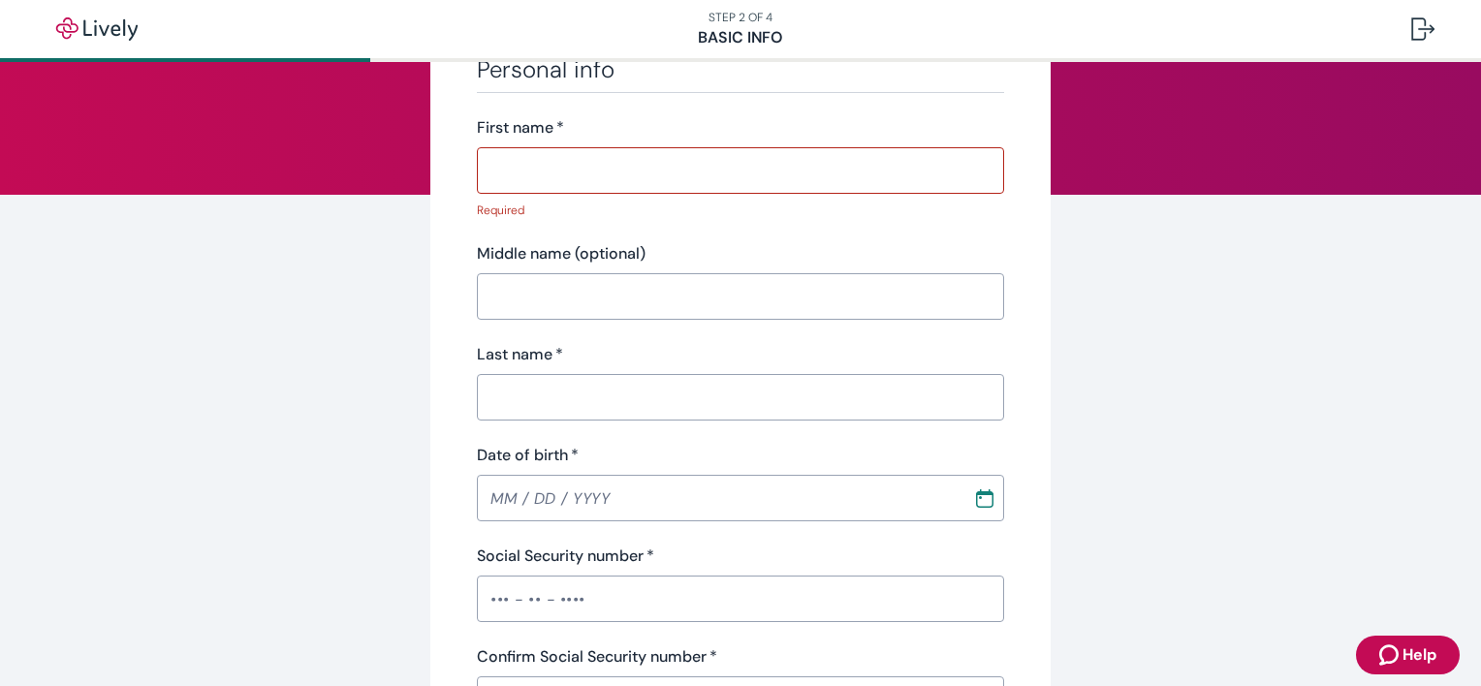 The height and width of the screenshot is (686, 1481). I want to click on button: Zendesk support iconHelp, so click(1407, 655).